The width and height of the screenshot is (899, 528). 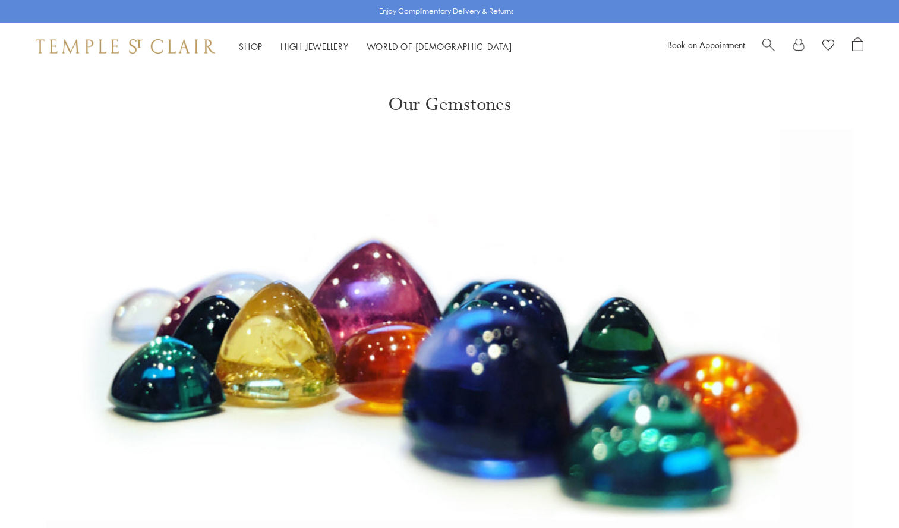 I want to click on a: View Wishlist, so click(x=828, y=46).